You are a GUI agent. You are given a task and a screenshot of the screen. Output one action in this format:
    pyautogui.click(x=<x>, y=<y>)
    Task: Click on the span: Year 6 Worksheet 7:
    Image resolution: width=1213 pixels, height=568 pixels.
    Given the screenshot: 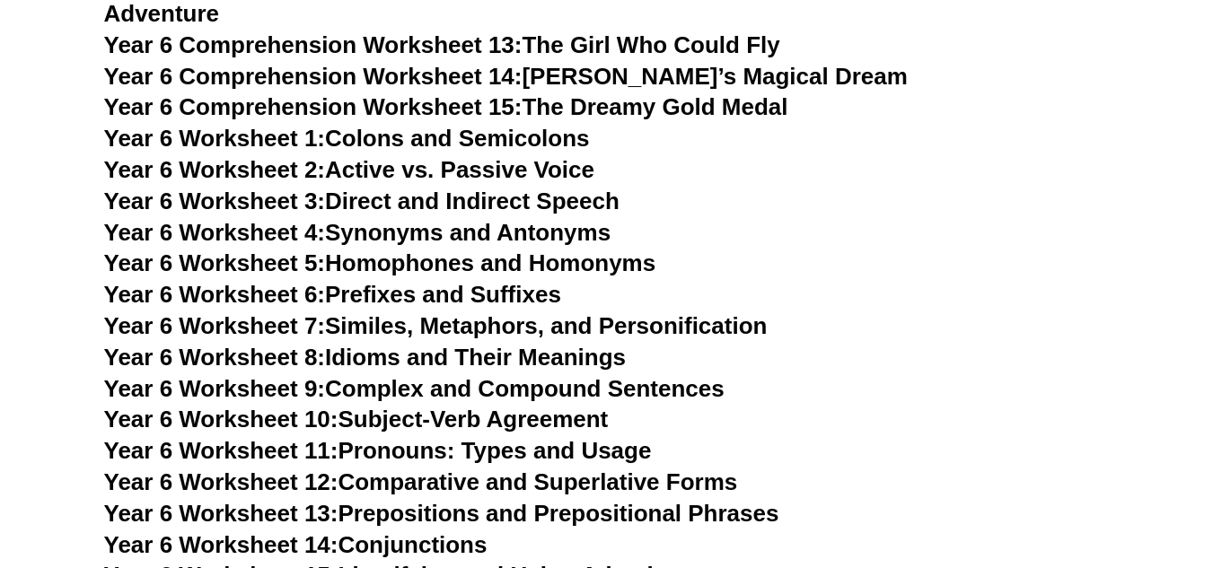 What is the action you would take?
    pyautogui.click(x=215, y=326)
    